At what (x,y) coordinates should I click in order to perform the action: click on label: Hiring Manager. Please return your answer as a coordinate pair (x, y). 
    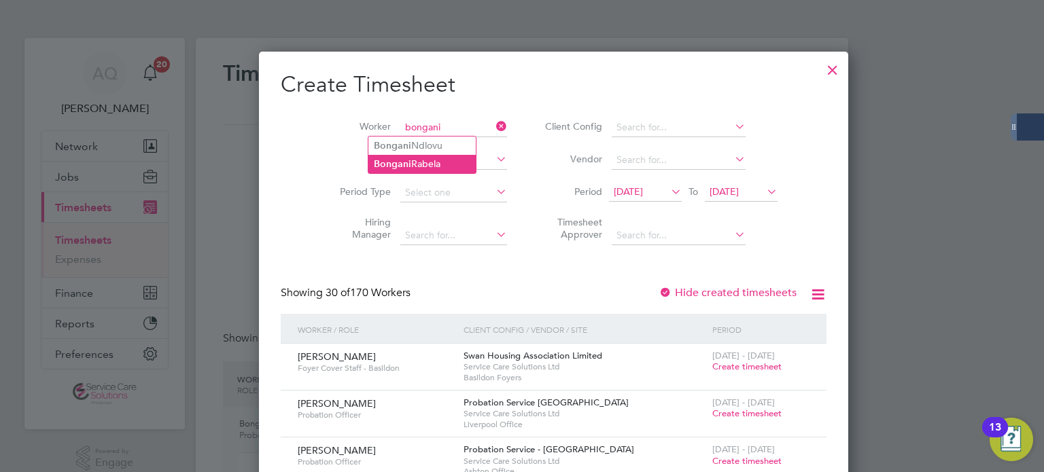
    Looking at the image, I should click on (360, 228).